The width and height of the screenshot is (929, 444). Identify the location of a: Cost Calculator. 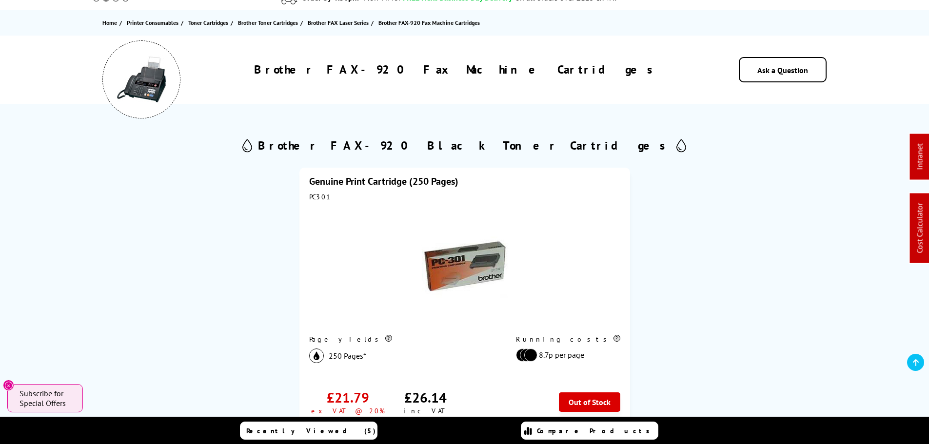
(920, 228).